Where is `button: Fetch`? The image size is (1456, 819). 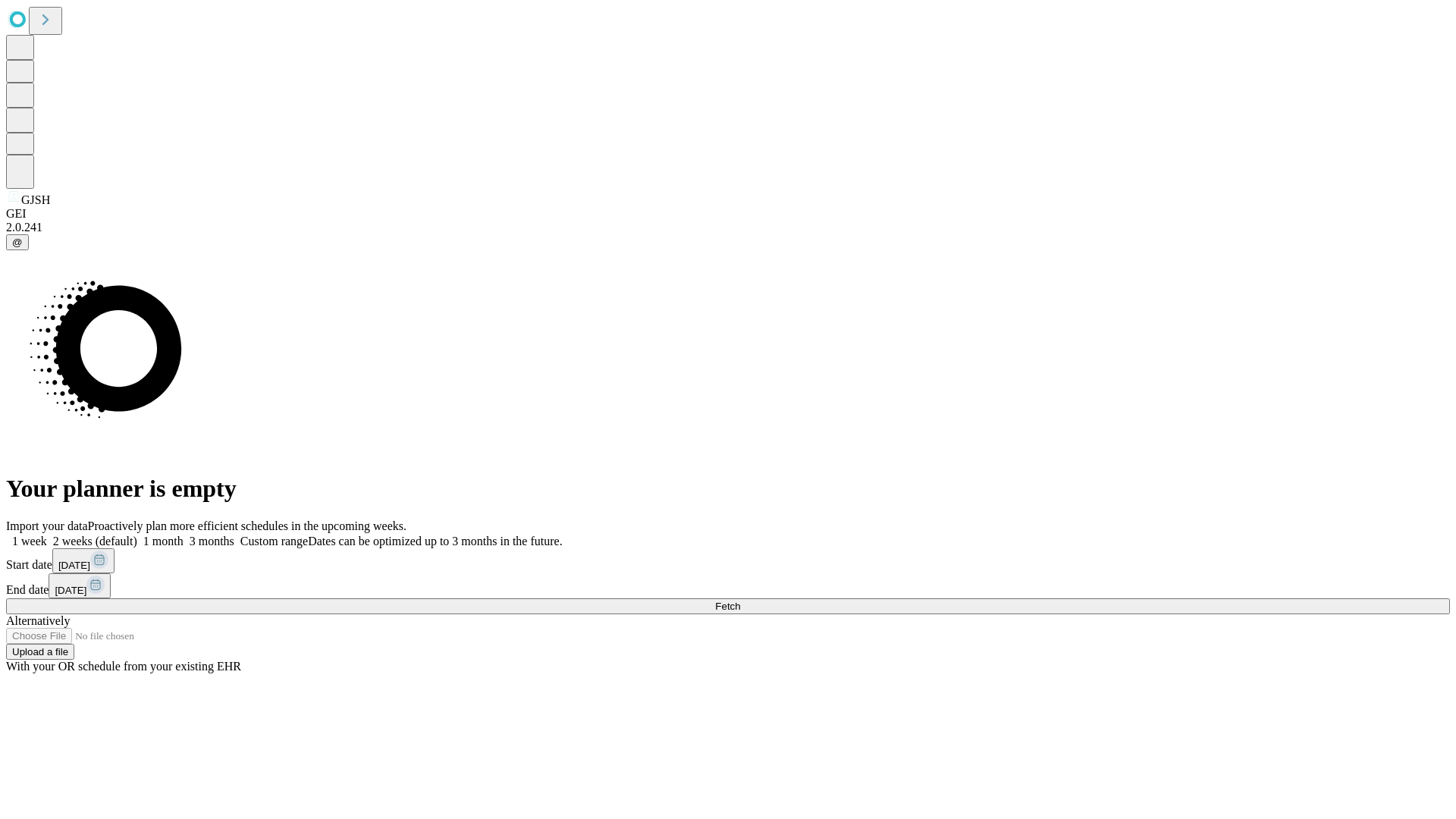 button: Fetch is located at coordinates (728, 605).